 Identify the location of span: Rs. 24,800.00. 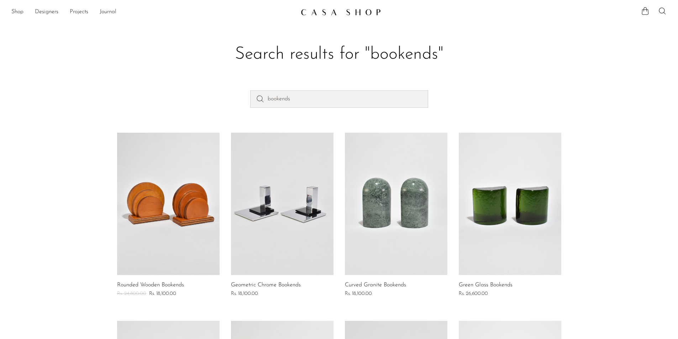
(132, 294).